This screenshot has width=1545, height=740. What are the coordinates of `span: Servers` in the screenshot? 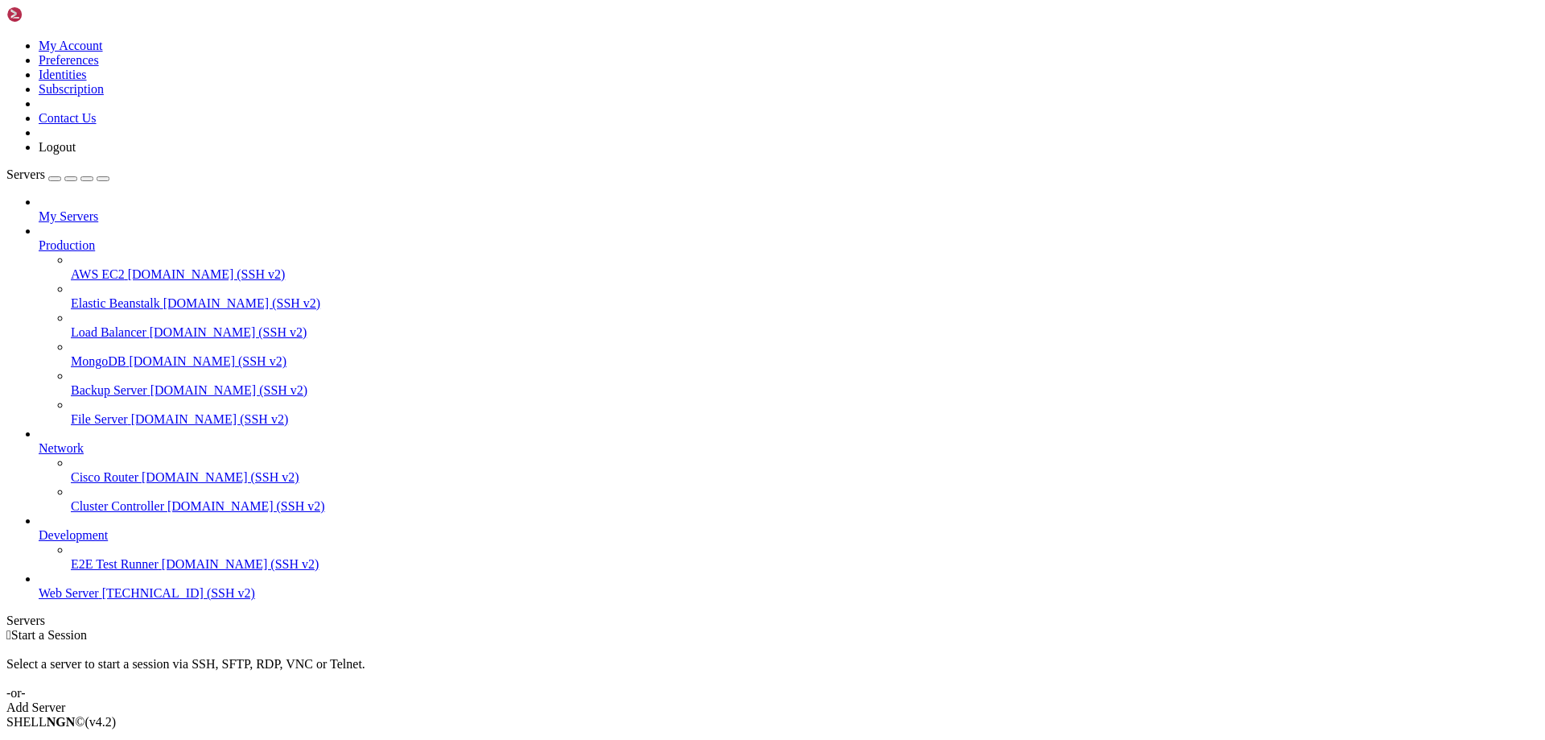 It's located at (26, 174).